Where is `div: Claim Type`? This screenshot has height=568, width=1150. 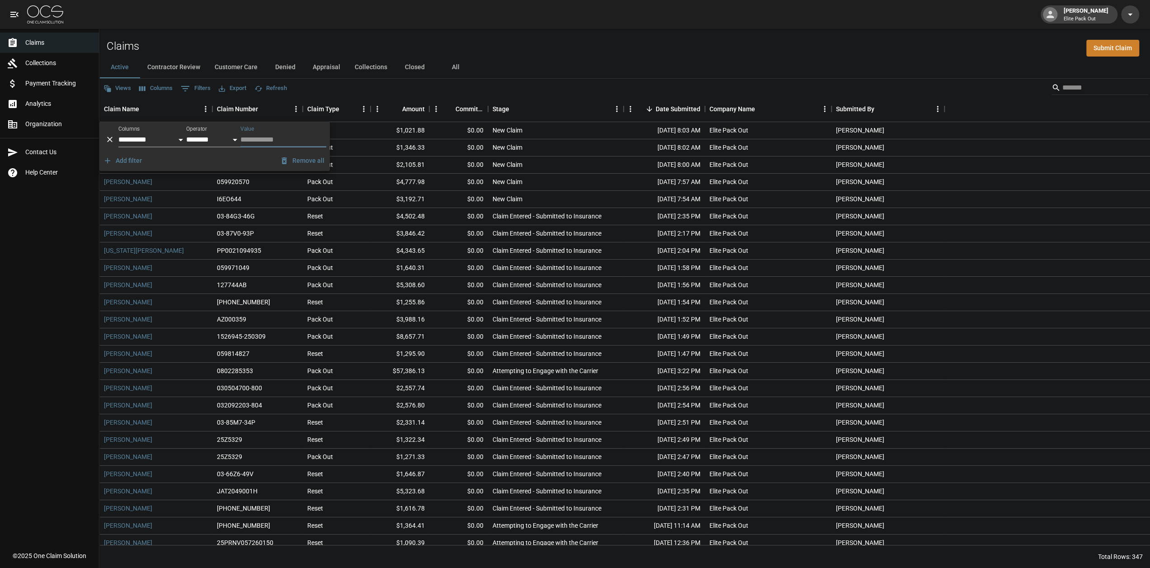
div: Claim Type is located at coordinates (337, 109).